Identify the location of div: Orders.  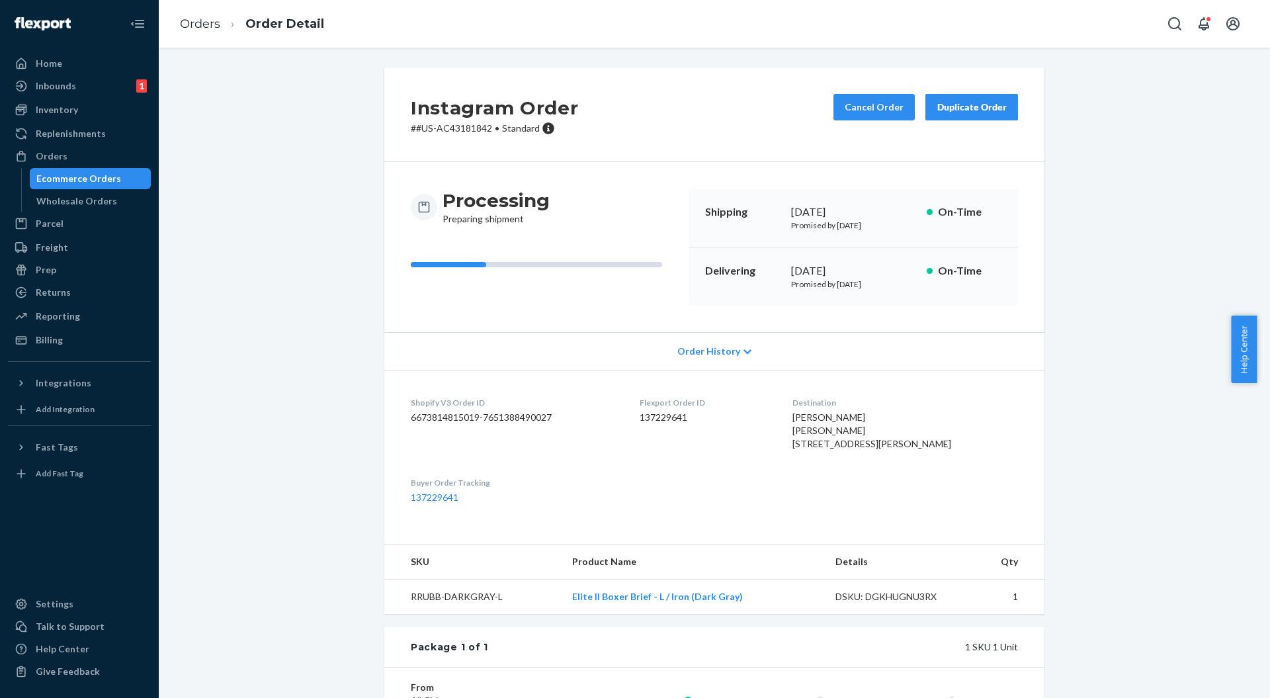
(52, 156).